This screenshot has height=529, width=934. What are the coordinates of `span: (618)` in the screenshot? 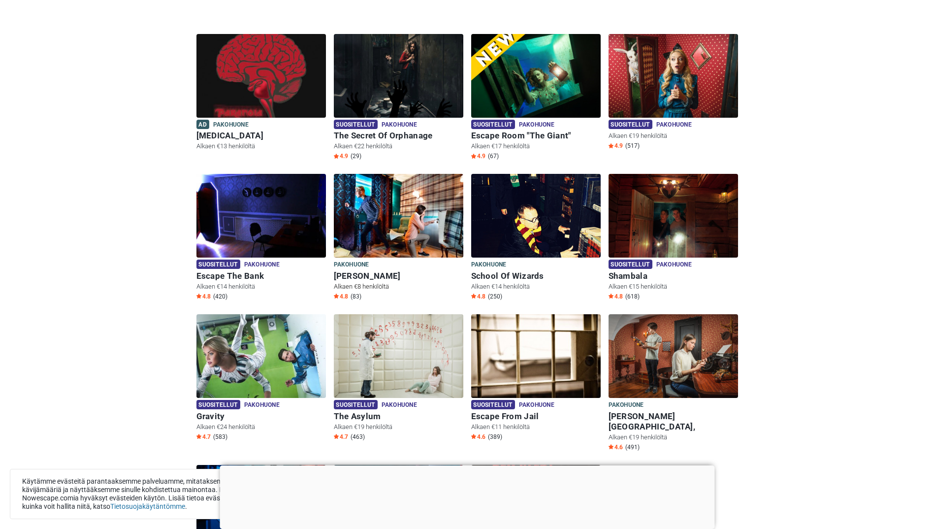 It's located at (632, 296).